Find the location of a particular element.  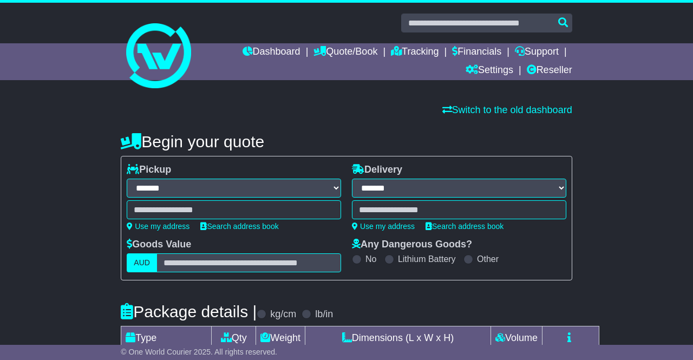

h4: Begin your quote is located at coordinates (346, 141).